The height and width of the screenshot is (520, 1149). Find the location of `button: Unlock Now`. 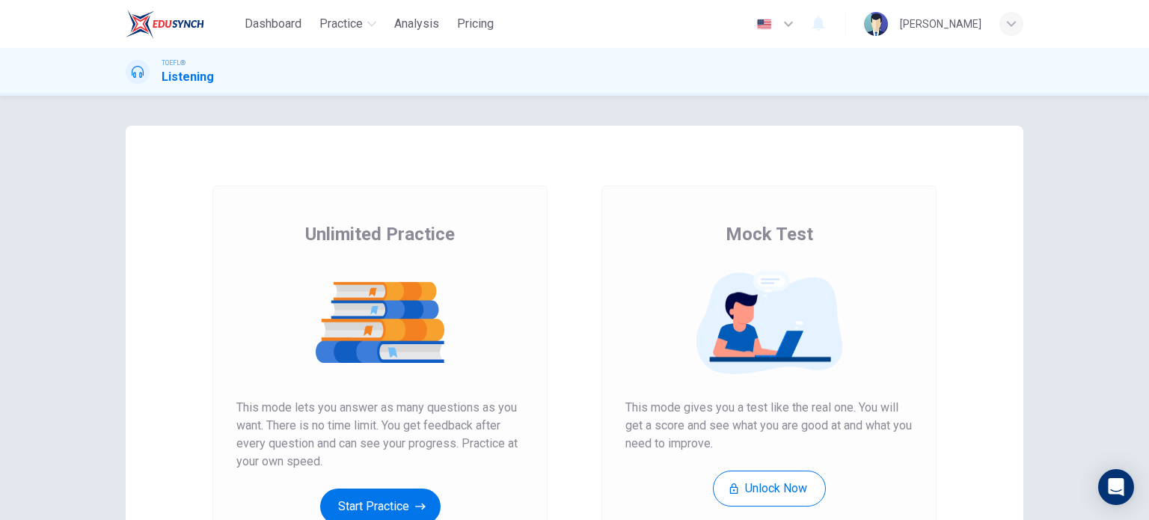

button: Unlock Now is located at coordinates (769, 488).